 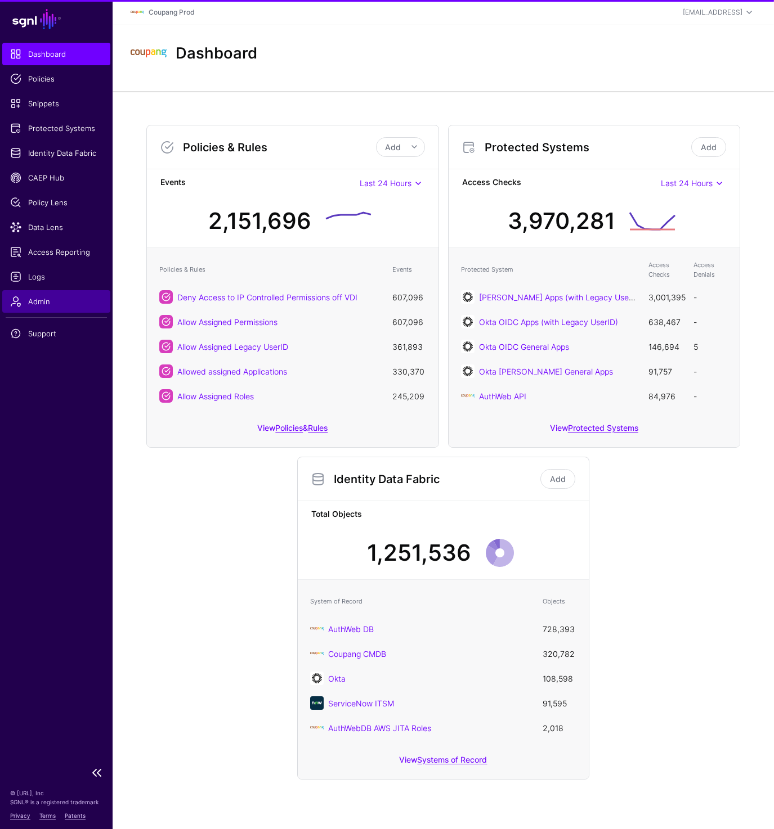 What do you see at coordinates (559, 703) in the screenshot?
I see `td: 91,595` at bounding box center [559, 703].